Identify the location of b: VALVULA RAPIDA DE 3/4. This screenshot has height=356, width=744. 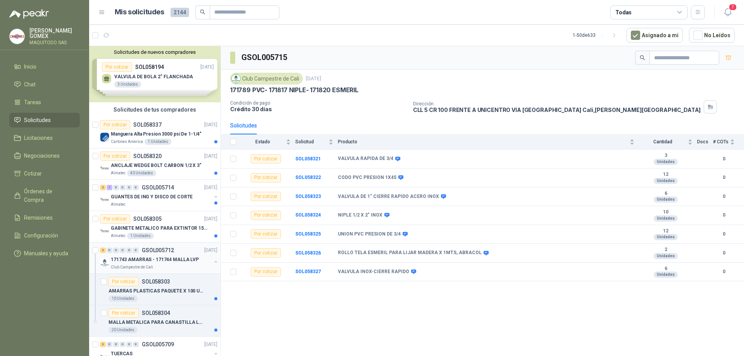
(365, 159).